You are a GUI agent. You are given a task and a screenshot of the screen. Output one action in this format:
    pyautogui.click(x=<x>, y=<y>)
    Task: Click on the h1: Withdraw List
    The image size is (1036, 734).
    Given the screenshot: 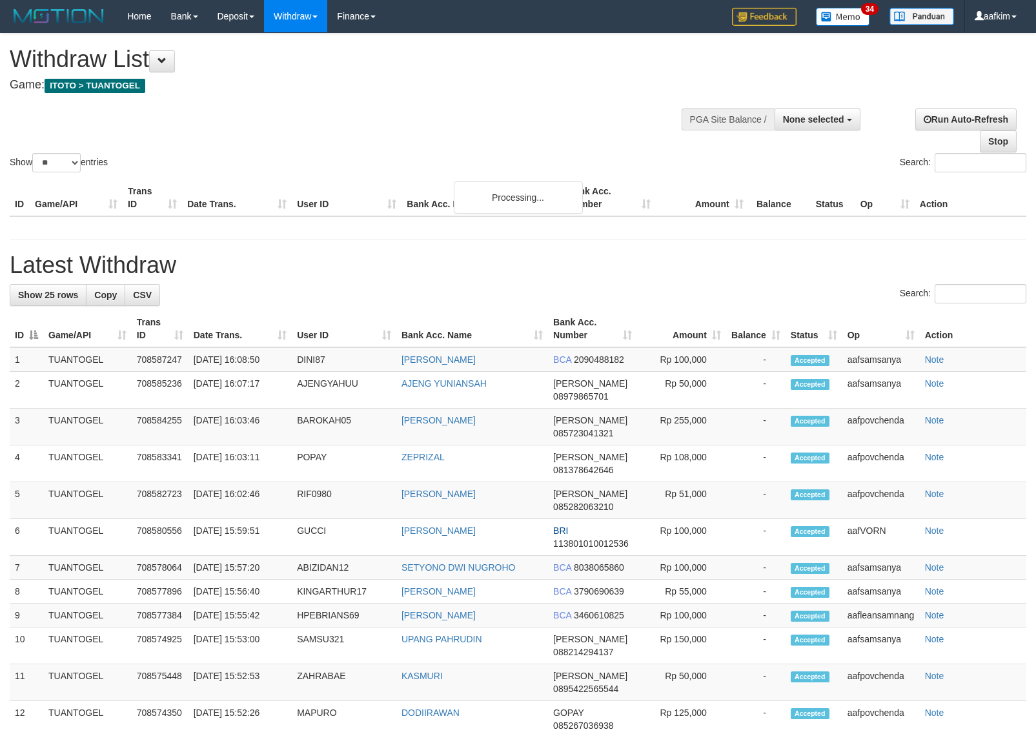 What is the action you would take?
    pyautogui.click(x=343, y=59)
    